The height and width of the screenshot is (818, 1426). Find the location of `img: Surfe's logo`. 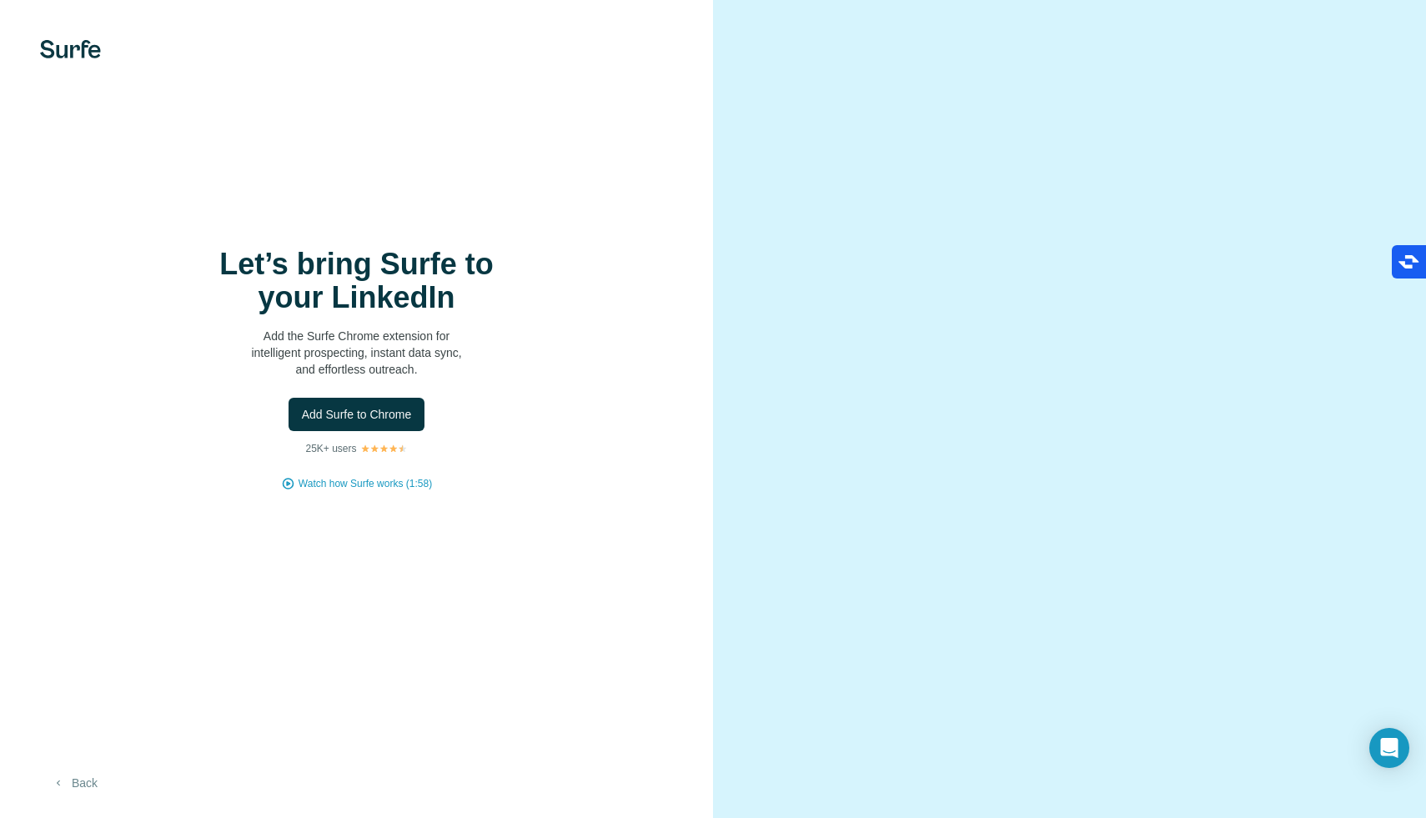

img: Surfe's logo is located at coordinates (70, 49).